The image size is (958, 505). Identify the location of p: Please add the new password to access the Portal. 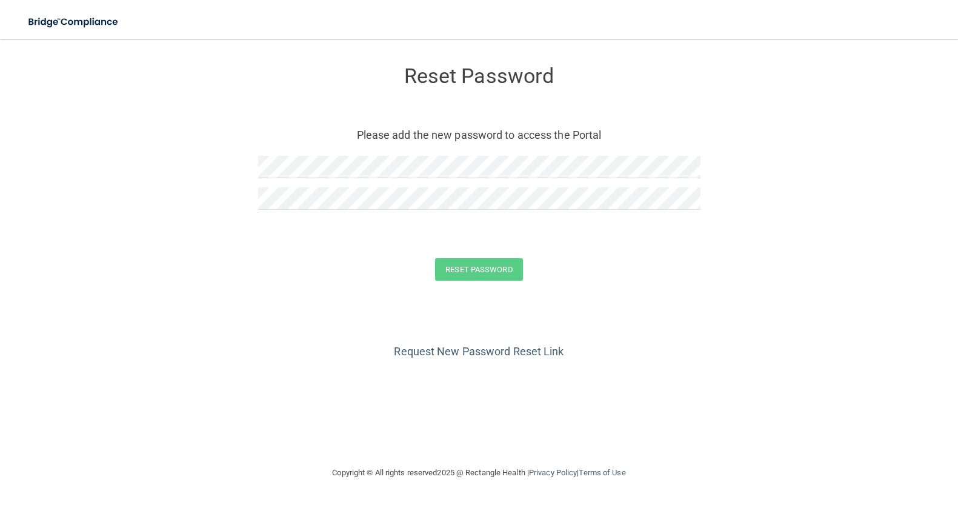
(479, 135).